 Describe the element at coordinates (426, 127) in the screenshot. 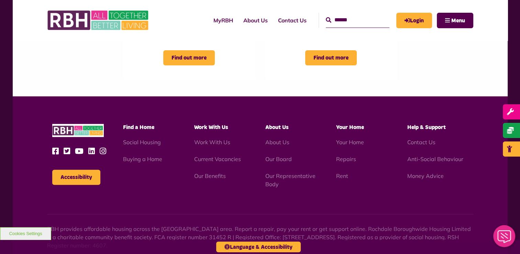

I see `span: Help & Support` at that location.